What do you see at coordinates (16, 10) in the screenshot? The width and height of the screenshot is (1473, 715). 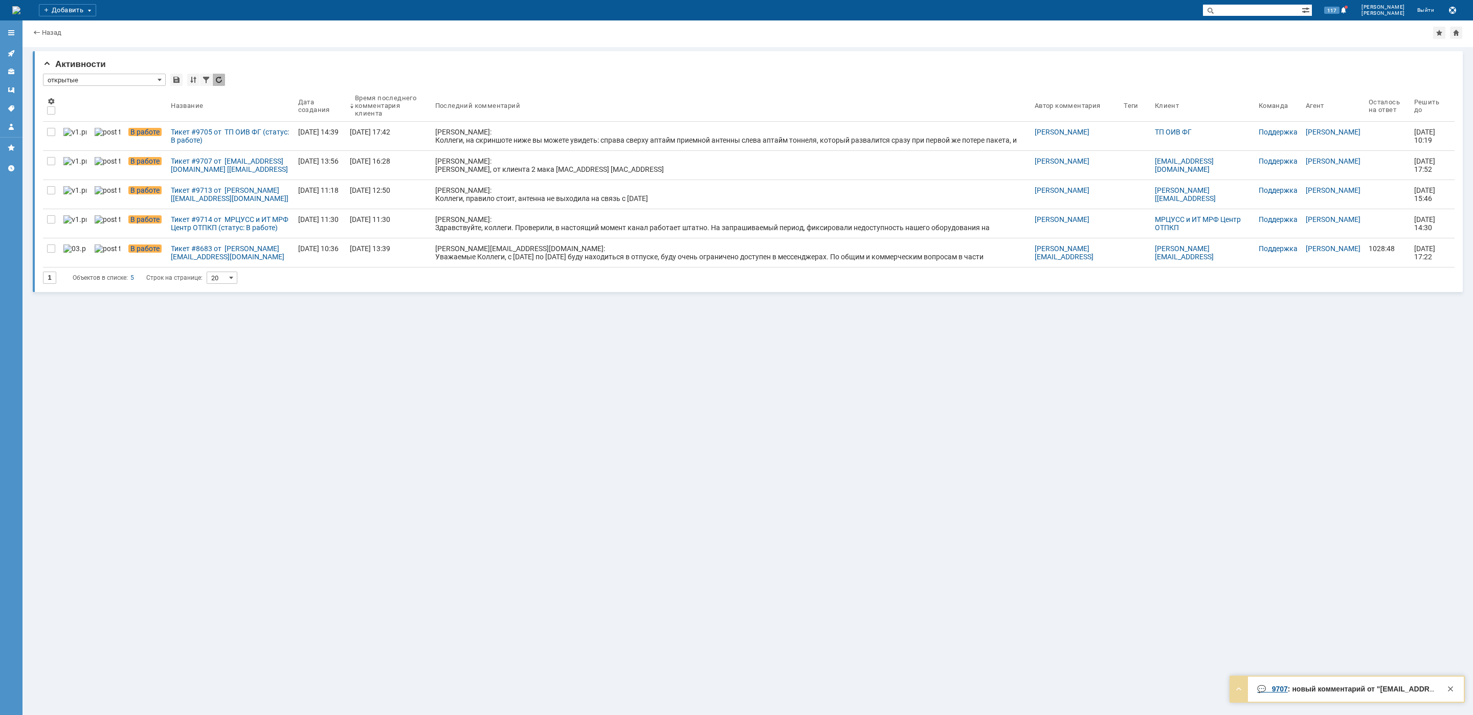 I see `a: Перейти на домашнюю страницу` at bounding box center [16, 10].